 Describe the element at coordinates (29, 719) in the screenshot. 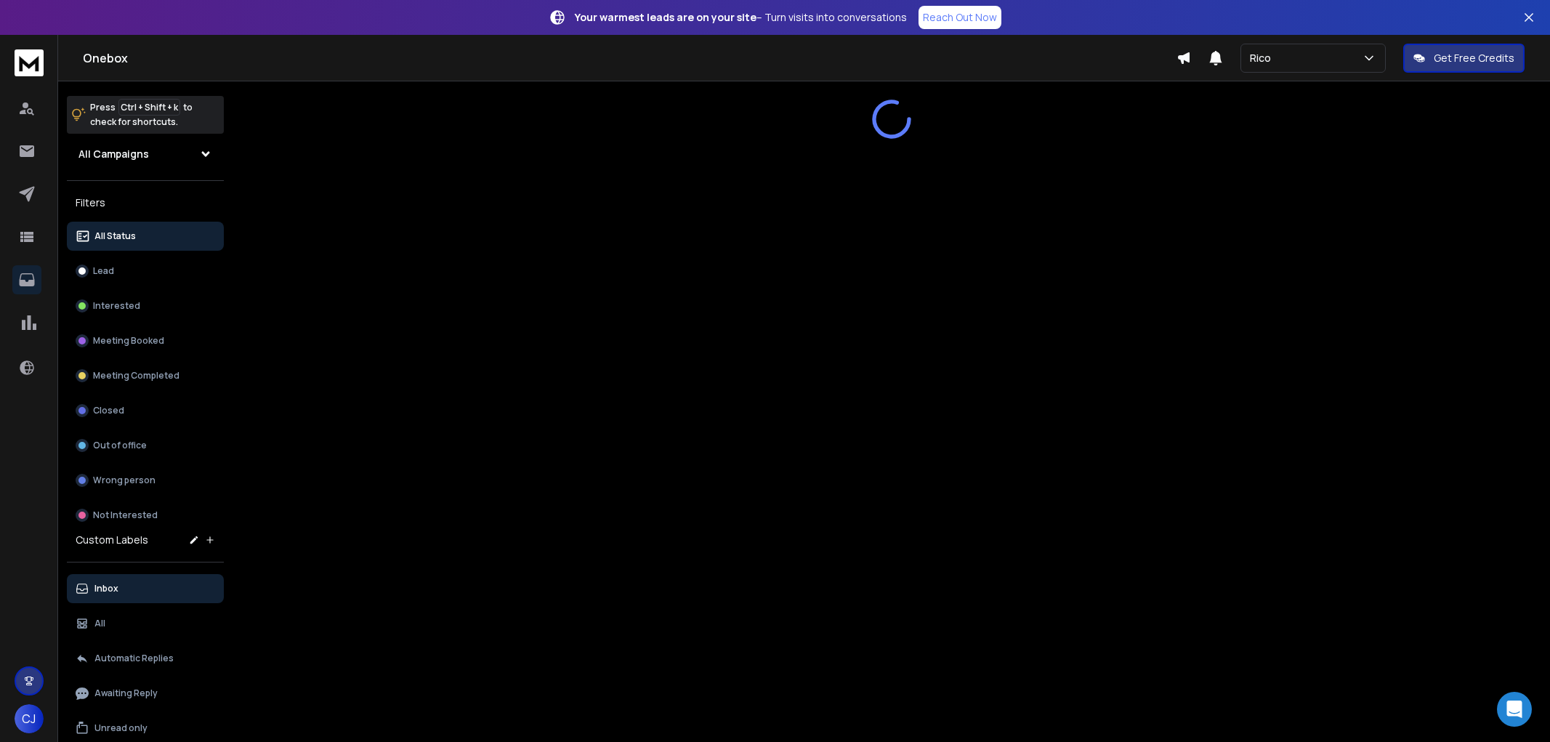

I see `button: CJ` at that location.